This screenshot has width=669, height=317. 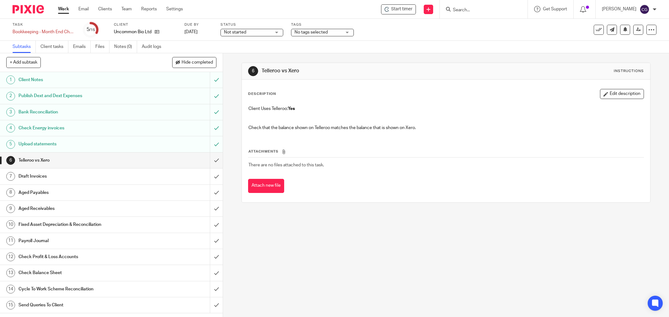 I want to click on div: 9, so click(x=11, y=209).